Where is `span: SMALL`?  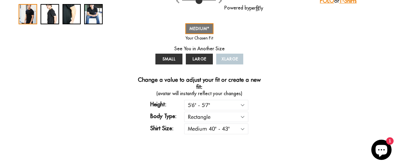
span: SMALL is located at coordinates (169, 59).